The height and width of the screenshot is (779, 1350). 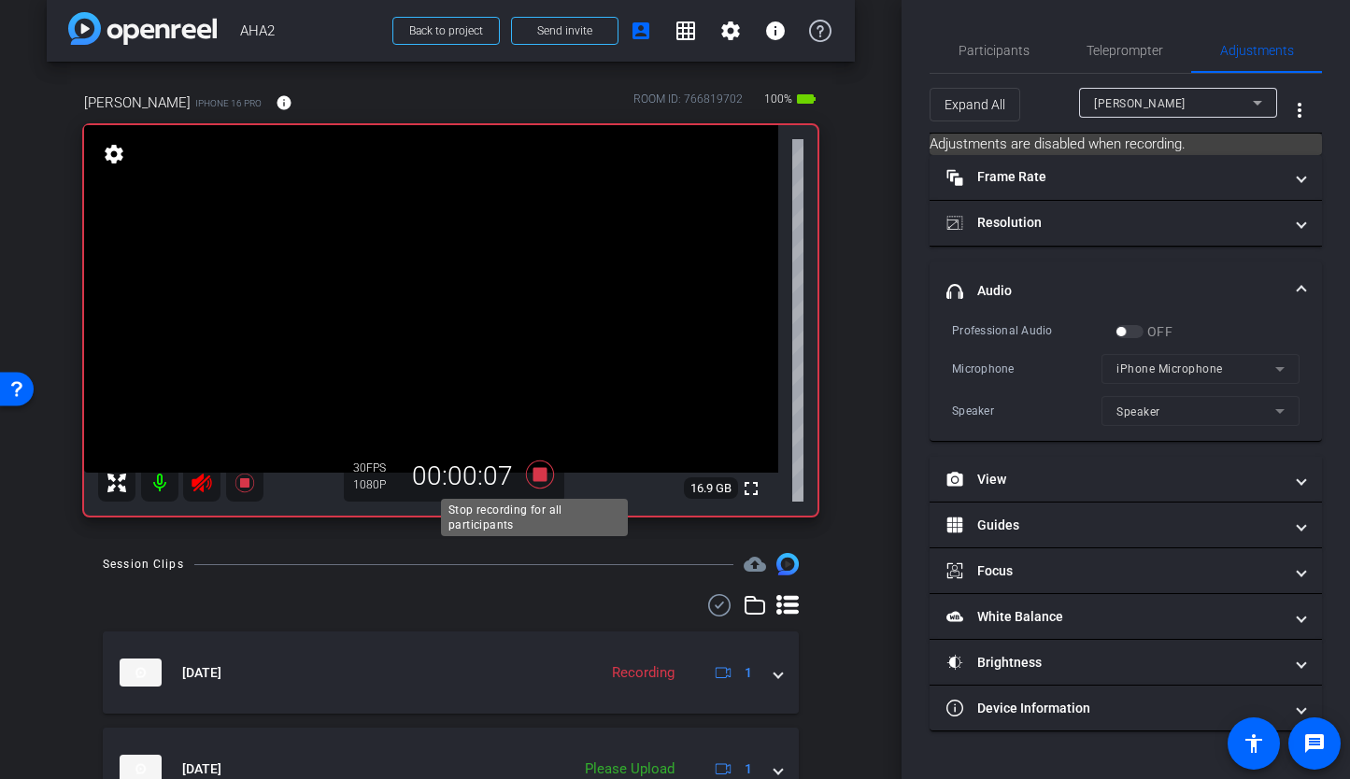 What do you see at coordinates (1254, 744) in the screenshot?
I see `mat-icon: accessibility` at bounding box center [1254, 744].